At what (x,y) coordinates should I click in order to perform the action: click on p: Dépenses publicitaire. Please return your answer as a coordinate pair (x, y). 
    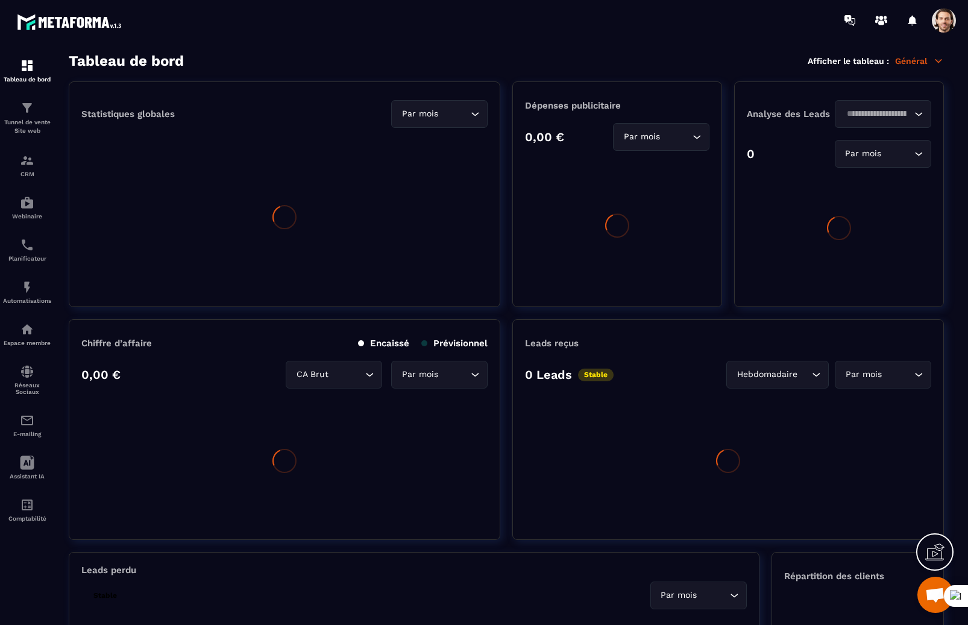
    Looking at the image, I should click on (618, 106).